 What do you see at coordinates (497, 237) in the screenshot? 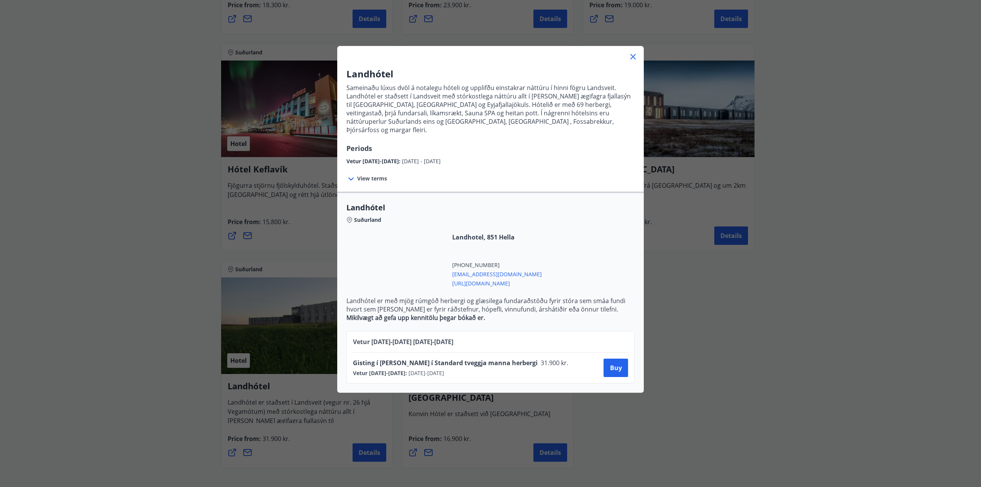
I see `span: Landhotel, 851 Hella` at bounding box center [497, 237].